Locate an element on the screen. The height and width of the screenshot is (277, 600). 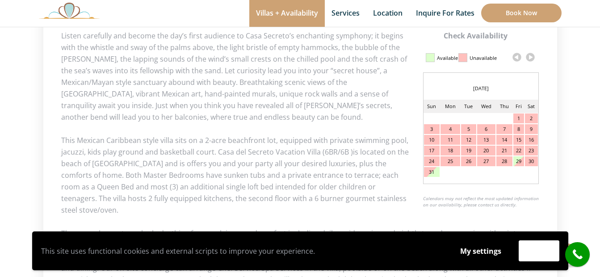
div: 18 is located at coordinates (450, 151).